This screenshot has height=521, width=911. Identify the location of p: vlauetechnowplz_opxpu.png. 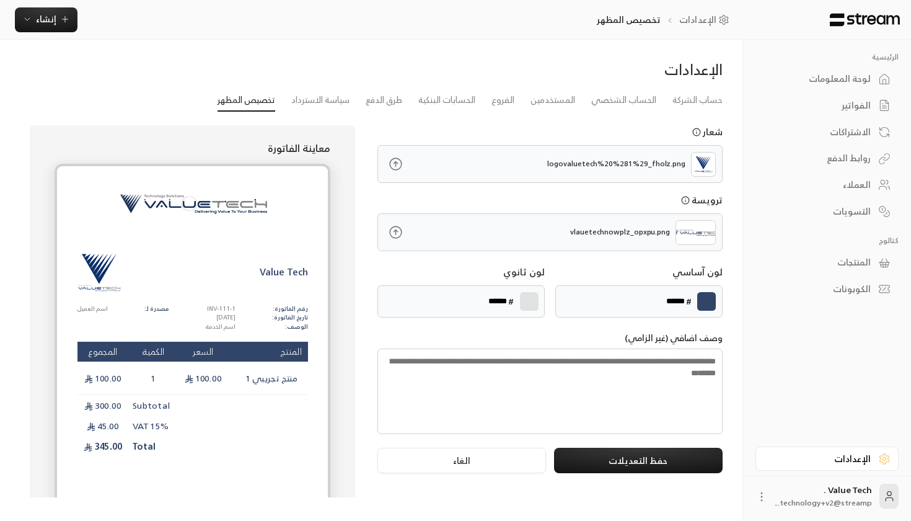
(620, 232).